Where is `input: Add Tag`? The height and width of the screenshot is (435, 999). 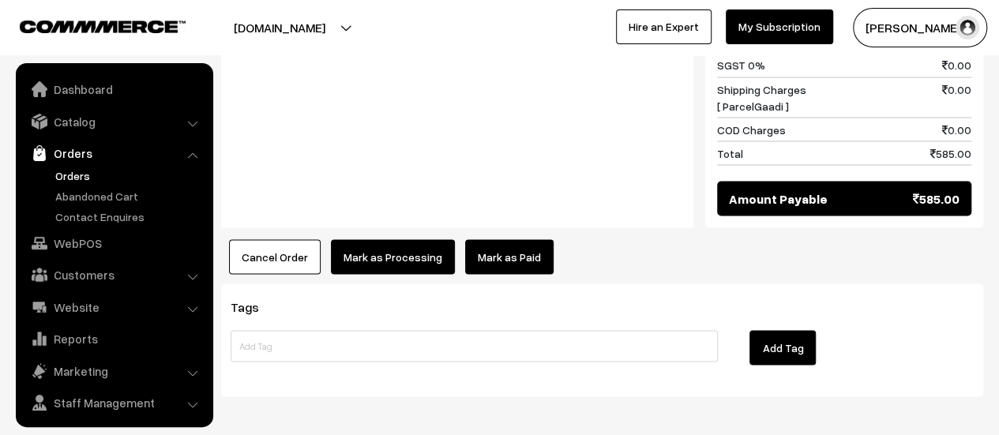 input: Add Tag is located at coordinates (474, 346).